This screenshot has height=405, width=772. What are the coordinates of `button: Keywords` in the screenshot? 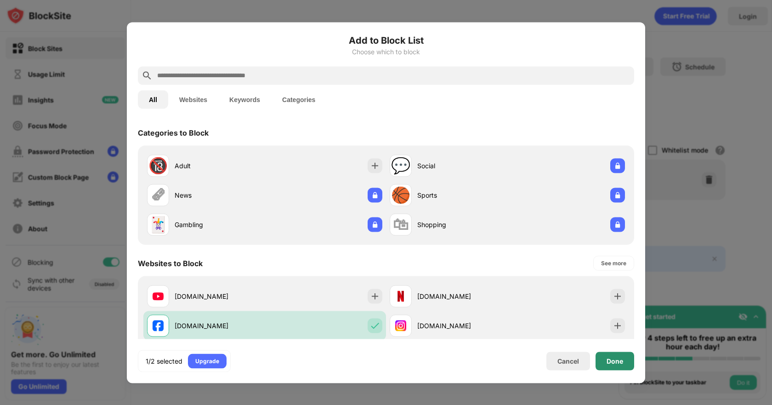 It's located at (244, 99).